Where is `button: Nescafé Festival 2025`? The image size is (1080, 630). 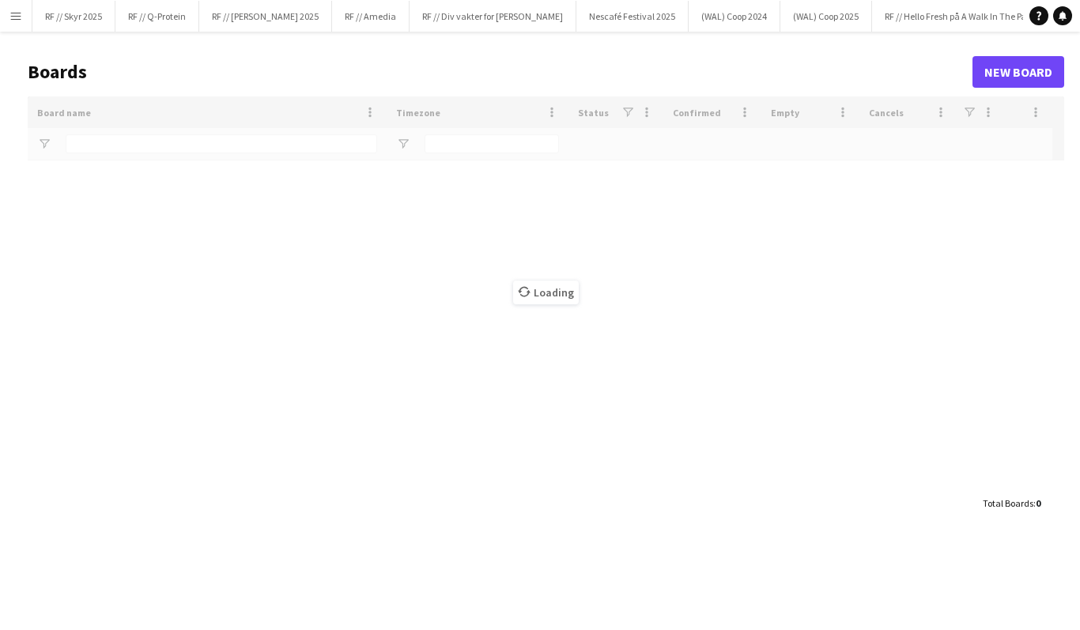 button: Nescafé Festival 2025 is located at coordinates (632, 16).